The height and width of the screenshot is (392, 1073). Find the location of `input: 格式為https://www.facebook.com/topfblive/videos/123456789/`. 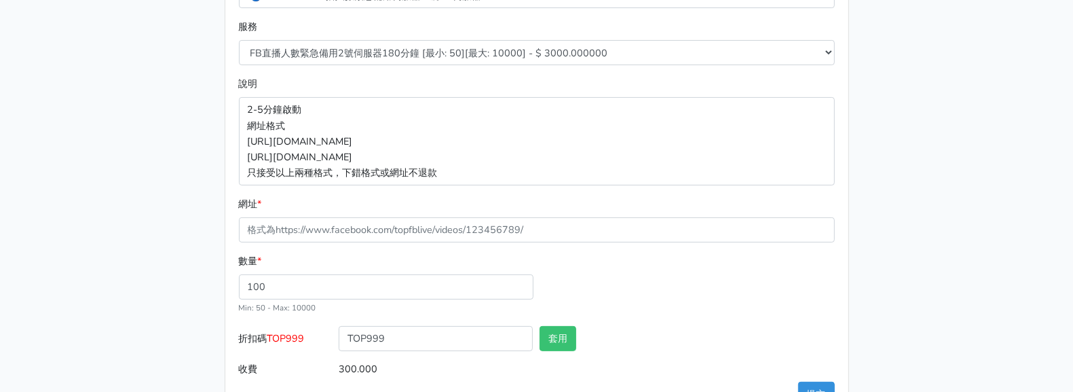

input: 格式為https://www.facebook.com/topfblive/videos/123456789/ is located at coordinates (537, 229).